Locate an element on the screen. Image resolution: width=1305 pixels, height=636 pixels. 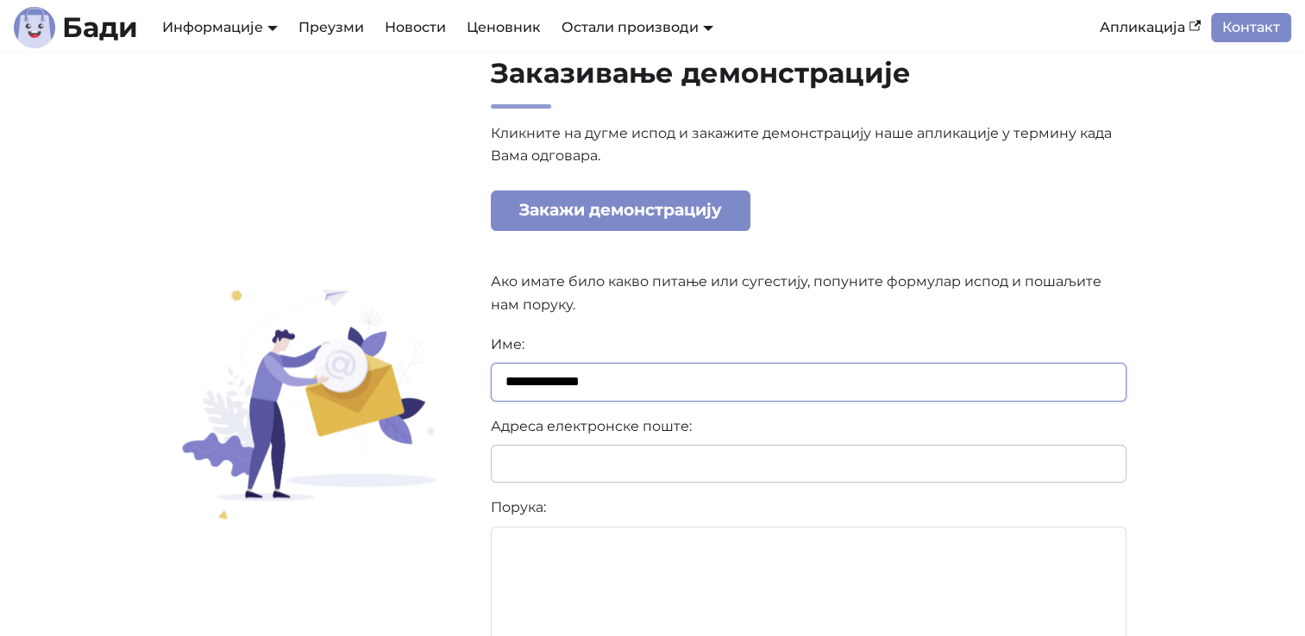
label: Име: is located at coordinates (809, 345).